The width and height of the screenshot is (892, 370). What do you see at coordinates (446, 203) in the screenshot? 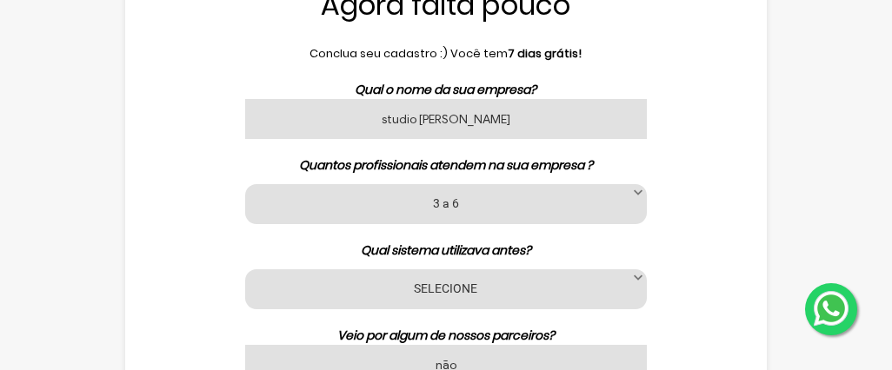
I see `label: 3 a 6` at bounding box center [446, 203].